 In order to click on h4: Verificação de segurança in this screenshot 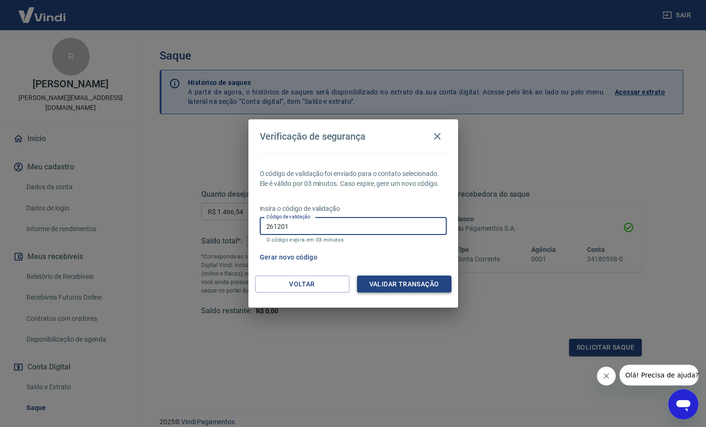, I will do `click(313, 137)`.